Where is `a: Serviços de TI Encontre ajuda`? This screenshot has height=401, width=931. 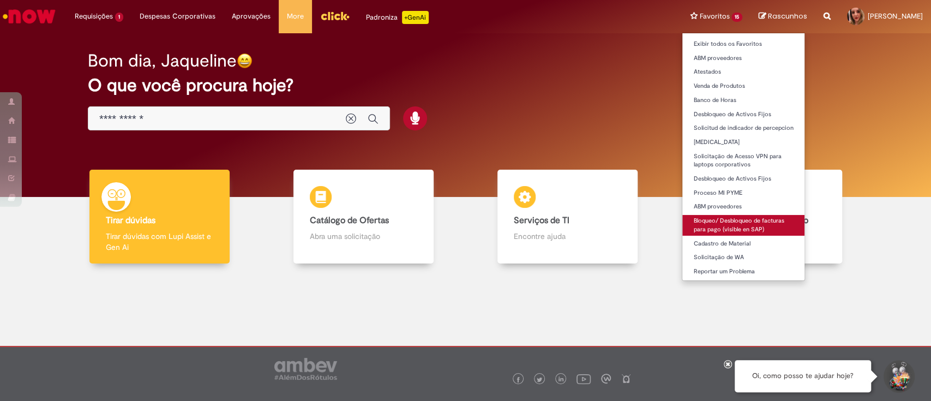
a: Serviços de TI Encontre ajuda is located at coordinates (568, 217).